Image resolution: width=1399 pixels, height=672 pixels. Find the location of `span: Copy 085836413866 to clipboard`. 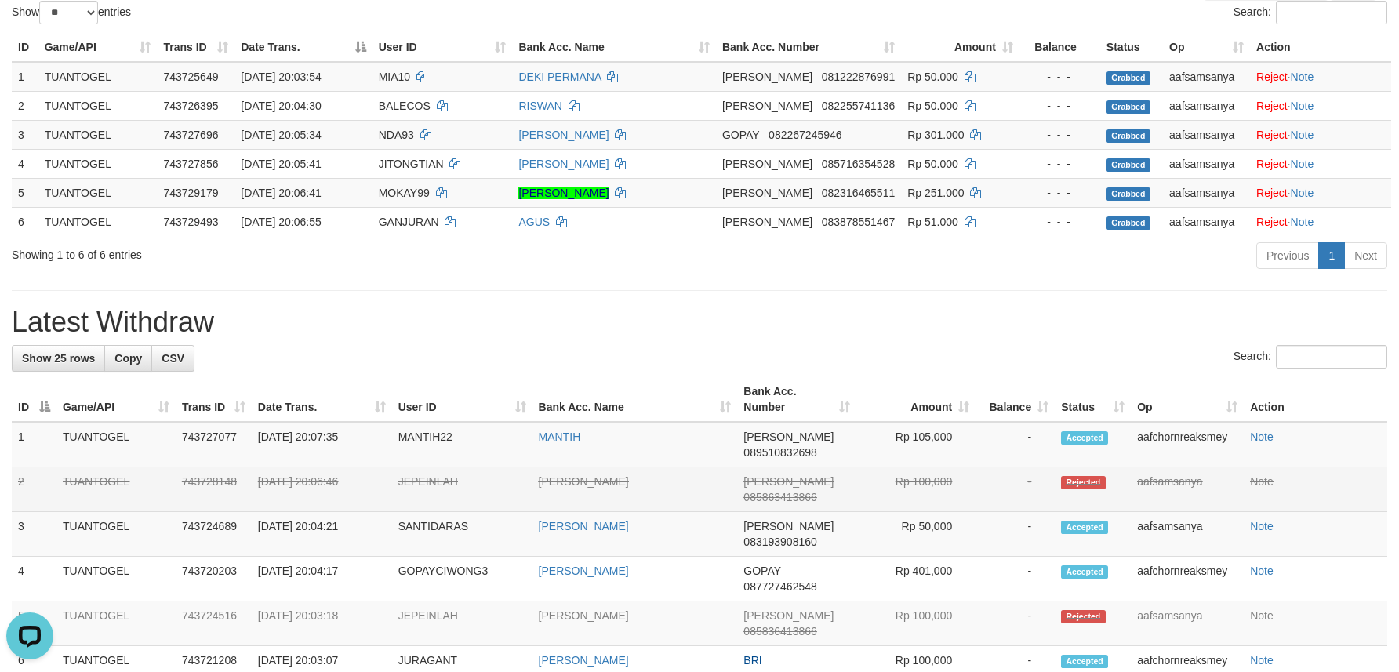

span: Copy 085836413866 to clipboard is located at coordinates (780, 631).